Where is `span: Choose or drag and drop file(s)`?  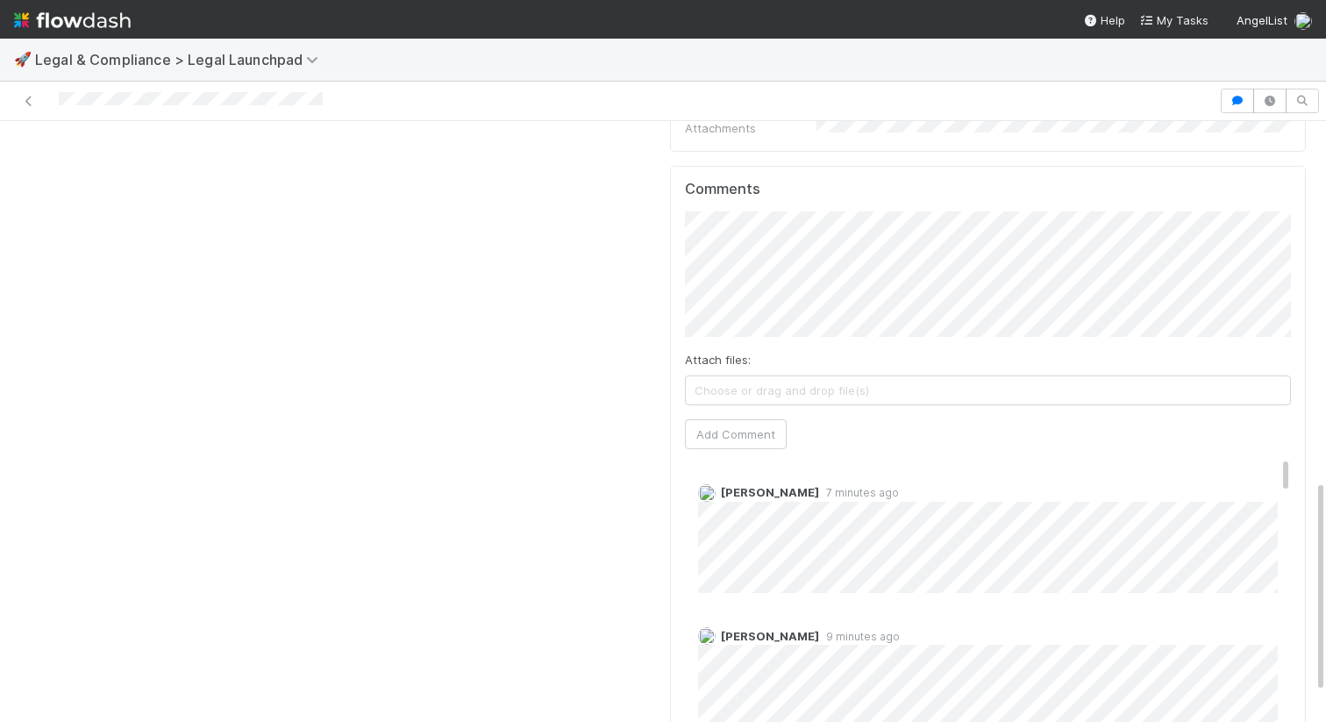
span: Choose or drag and drop file(s) is located at coordinates (988, 390).